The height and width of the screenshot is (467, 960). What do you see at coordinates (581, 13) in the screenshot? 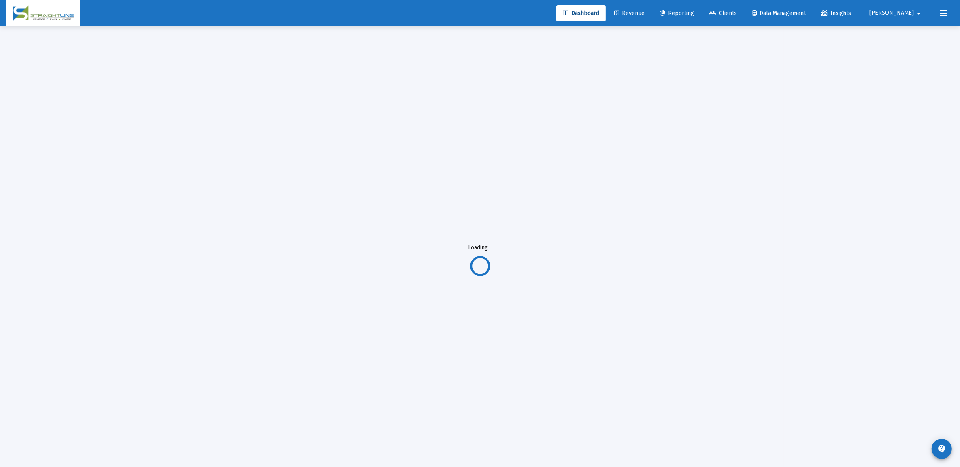
I see `a: Dashboard` at bounding box center [581, 13].